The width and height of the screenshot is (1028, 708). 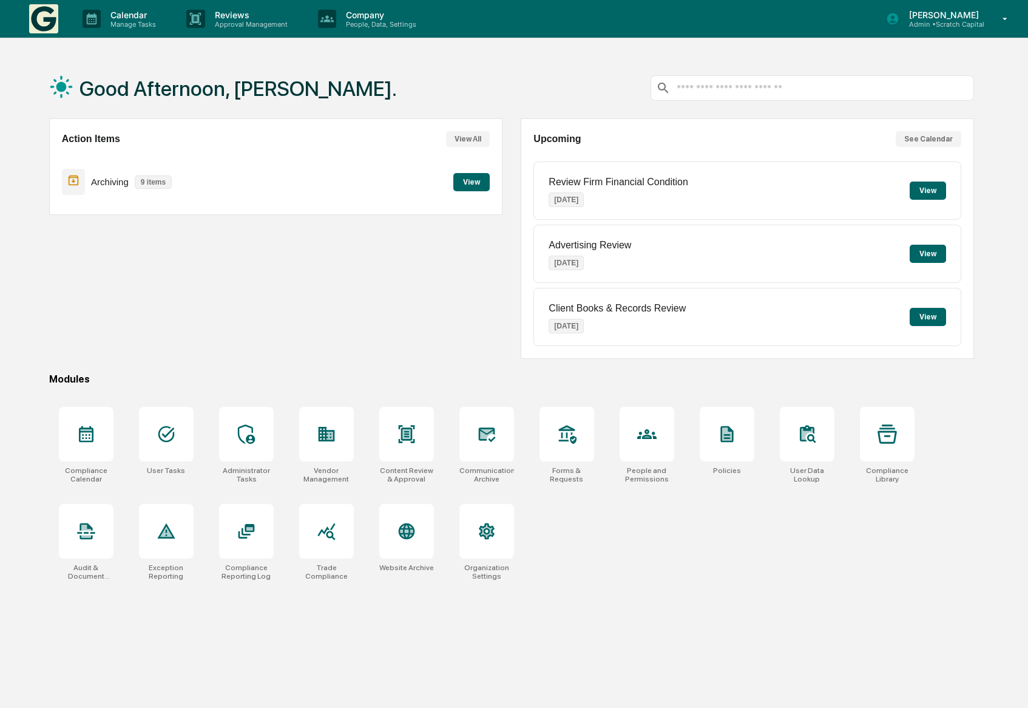 I want to click on a: See Calendar, so click(x=929, y=139).